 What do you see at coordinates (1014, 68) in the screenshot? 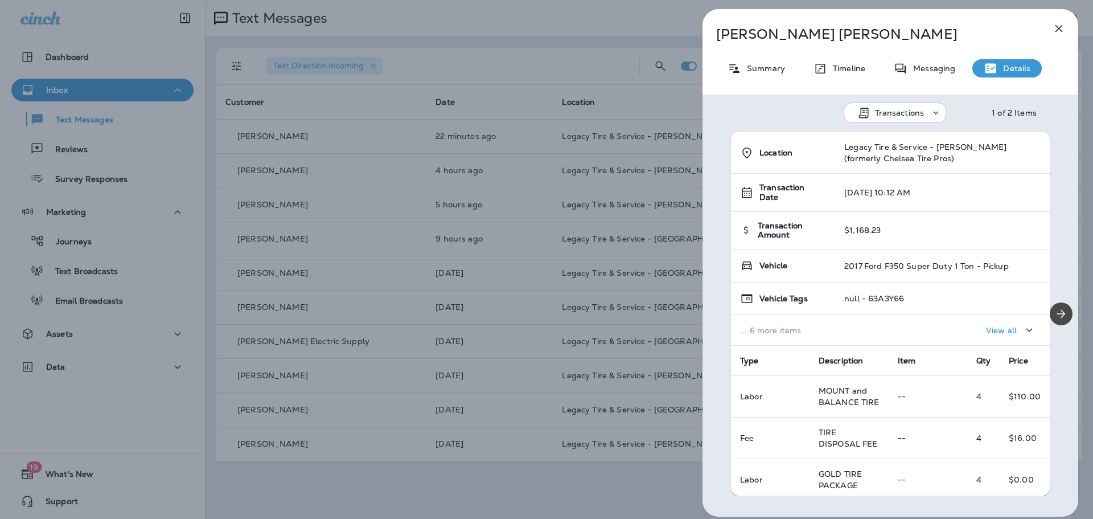
I see `p: Details` at bounding box center [1014, 68].